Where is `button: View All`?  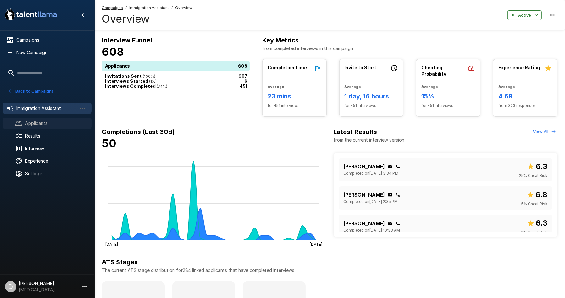
button: View All is located at coordinates (545, 132).